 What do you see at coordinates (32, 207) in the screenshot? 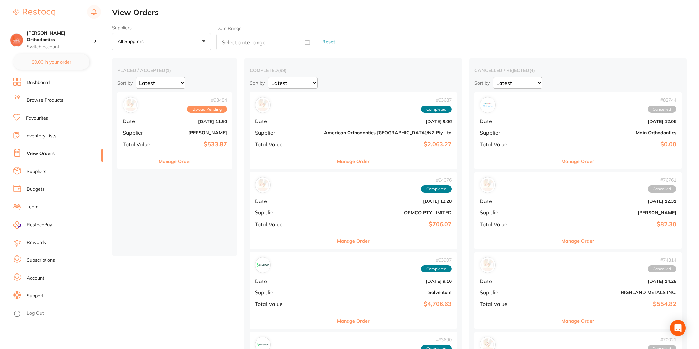
I see `a: Team` at bounding box center [32, 207].